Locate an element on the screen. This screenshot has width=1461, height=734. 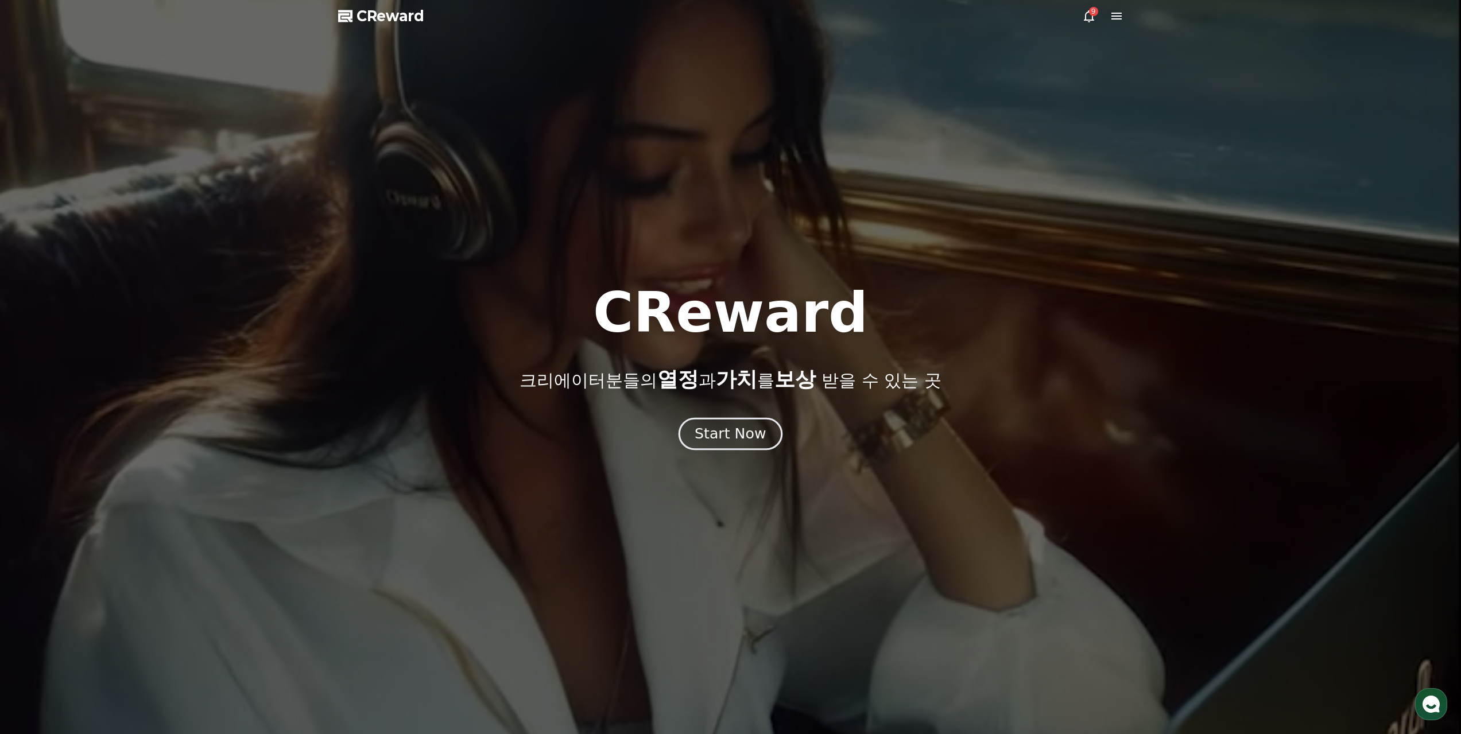
span: 설정 is located at coordinates (184, 386).